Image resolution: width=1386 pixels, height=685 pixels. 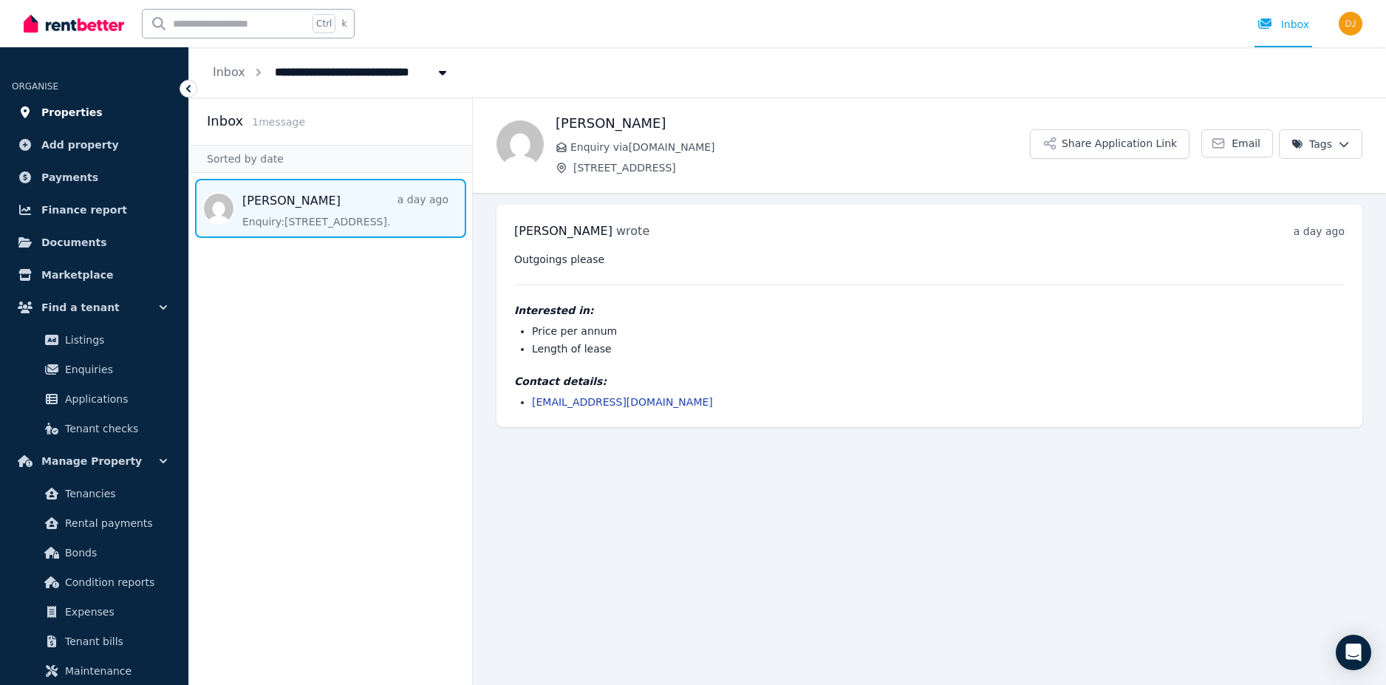 What do you see at coordinates (94, 145) in the screenshot?
I see `a: Add property` at bounding box center [94, 145].